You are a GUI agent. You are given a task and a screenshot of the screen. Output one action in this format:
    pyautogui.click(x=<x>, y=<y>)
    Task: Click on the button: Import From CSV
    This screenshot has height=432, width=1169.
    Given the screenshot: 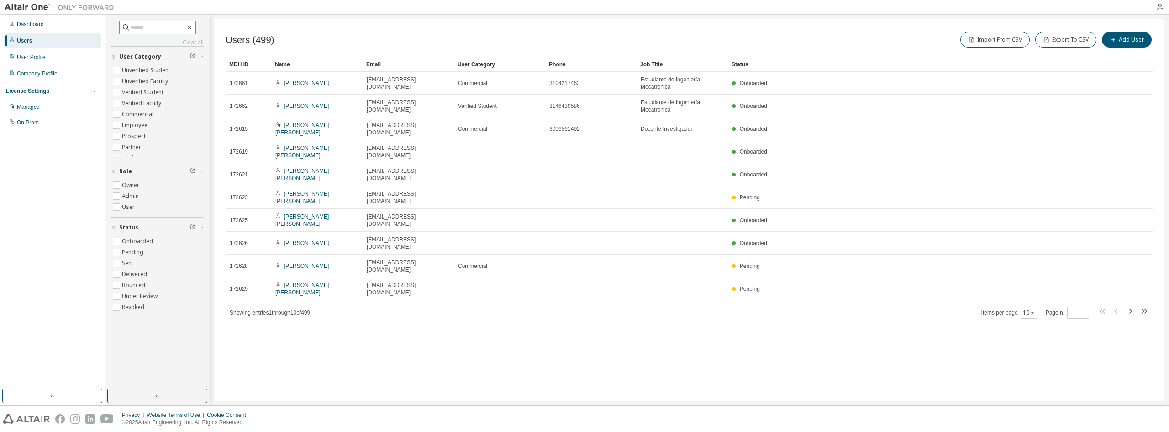 What is the action you would take?
    pyautogui.click(x=995, y=40)
    